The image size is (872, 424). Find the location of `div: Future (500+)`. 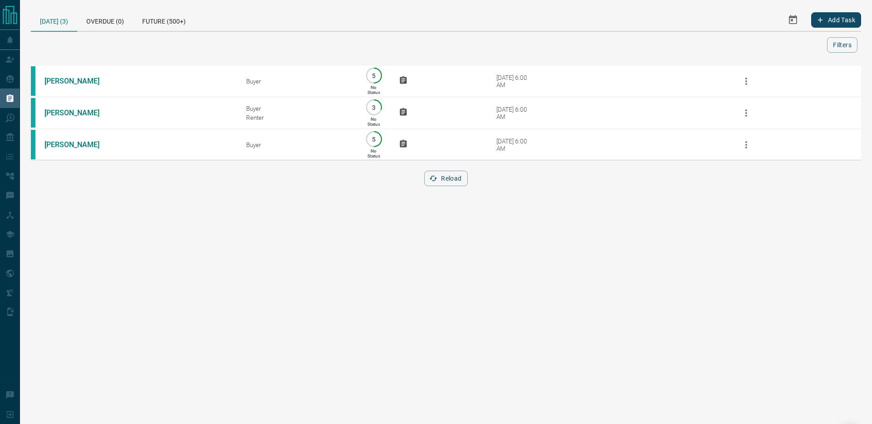

div: Future (500+) is located at coordinates (164, 20).